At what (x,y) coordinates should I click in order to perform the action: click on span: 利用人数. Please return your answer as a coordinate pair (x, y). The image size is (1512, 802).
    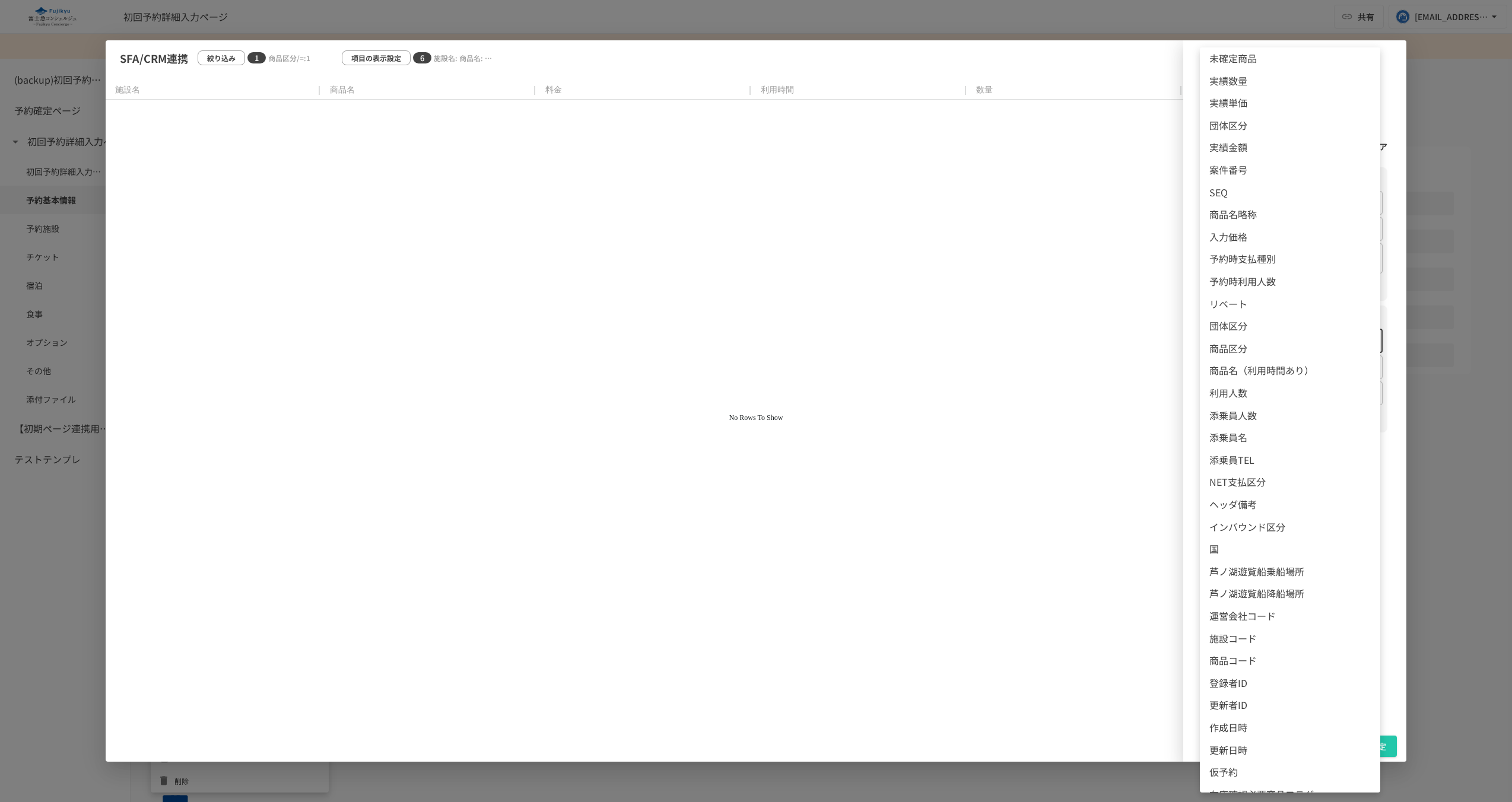
    Looking at the image, I should click on (1290, 394).